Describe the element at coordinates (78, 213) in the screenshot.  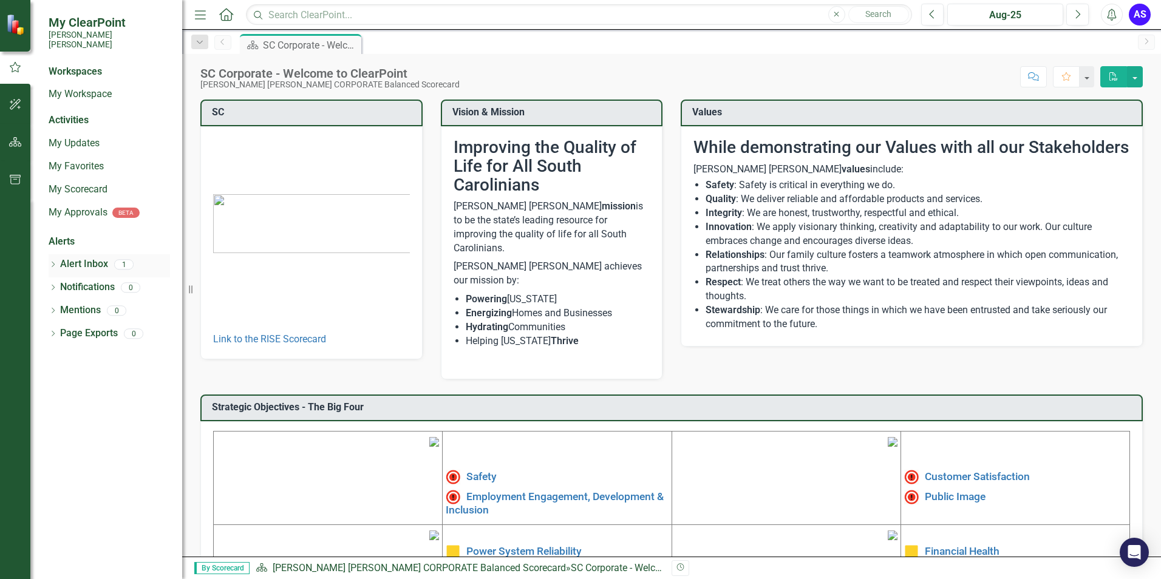
I see `a: My Approvals` at that location.